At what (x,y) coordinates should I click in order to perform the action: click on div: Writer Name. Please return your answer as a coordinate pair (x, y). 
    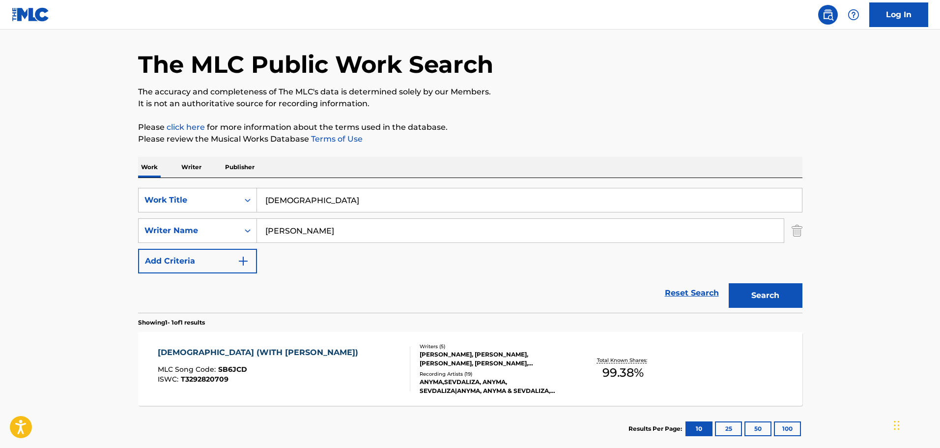
    Looking at the image, I should click on (189, 230).